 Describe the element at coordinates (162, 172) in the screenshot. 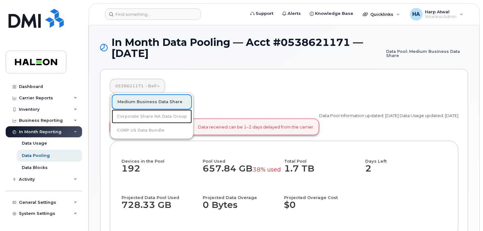

I see `dd: 192` at that location.